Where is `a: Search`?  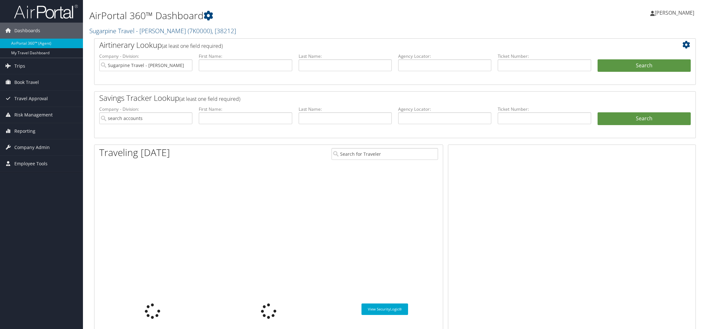
a: Search is located at coordinates (644, 119).